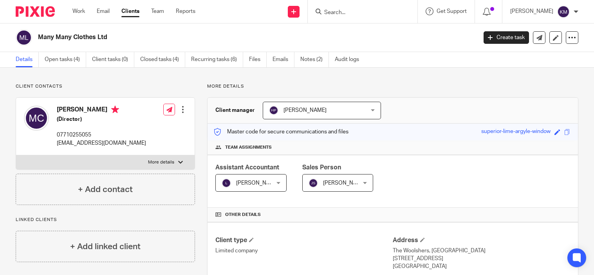 The width and height of the screenshot is (594, 275). Describe the element at coordinates (516, 132) in the screenshot. I see `div: superior-lime-argyle-window` at that location.